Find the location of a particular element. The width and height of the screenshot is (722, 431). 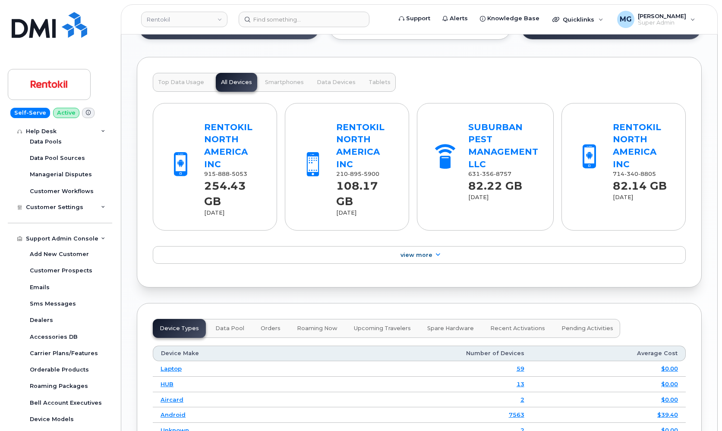

input: Find something... is located at coordinates (304, 19).